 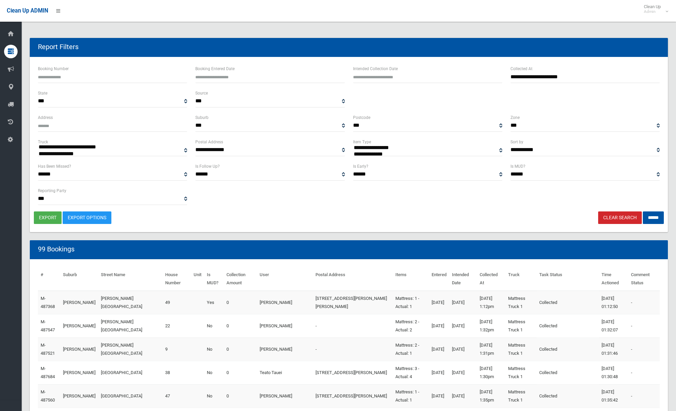 I want to click on th: Unit, so click(x=197, y=279).